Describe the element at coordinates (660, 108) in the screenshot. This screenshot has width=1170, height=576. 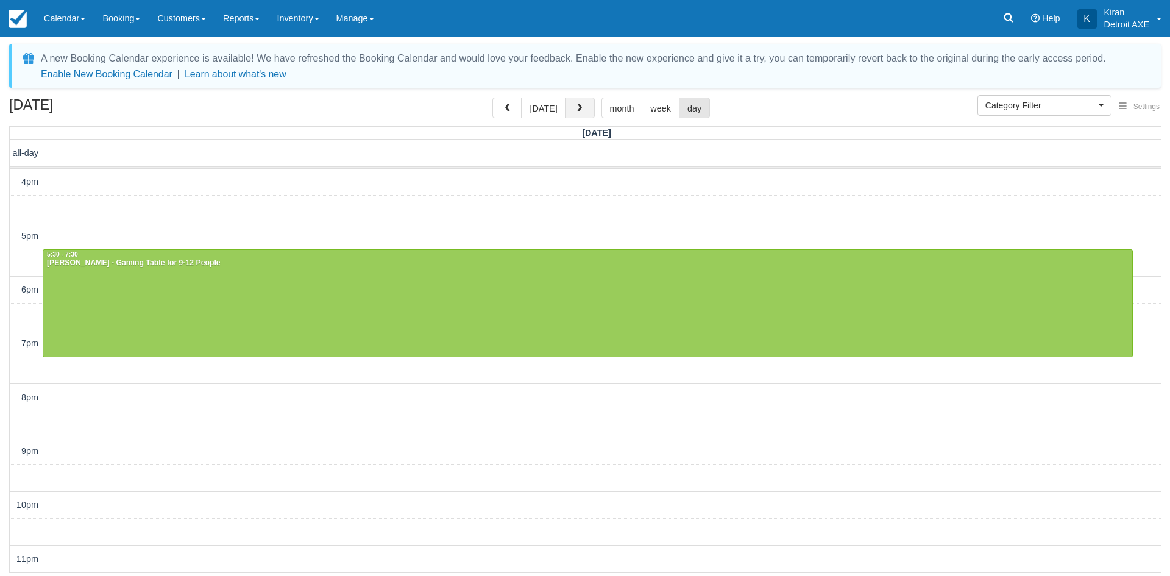
I see `button: week` at that location.